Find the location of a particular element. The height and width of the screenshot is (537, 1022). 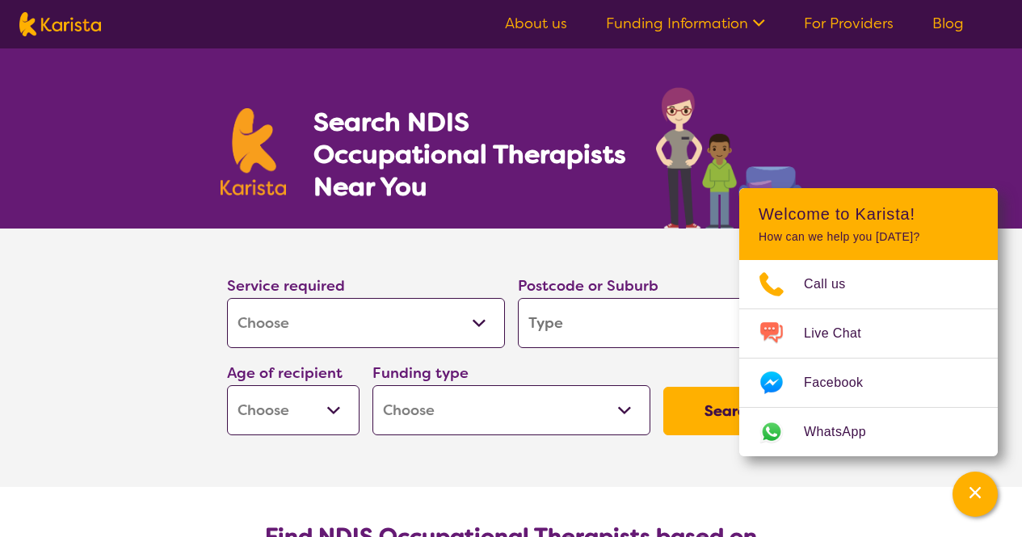

a: Blog is located at coordinates (948, 23).